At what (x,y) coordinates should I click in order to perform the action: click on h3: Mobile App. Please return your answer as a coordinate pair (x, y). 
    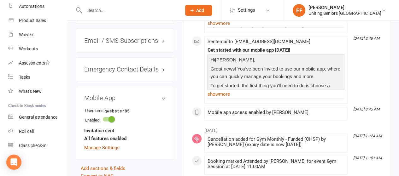
    Looking at the image, I should click on (125, 98).